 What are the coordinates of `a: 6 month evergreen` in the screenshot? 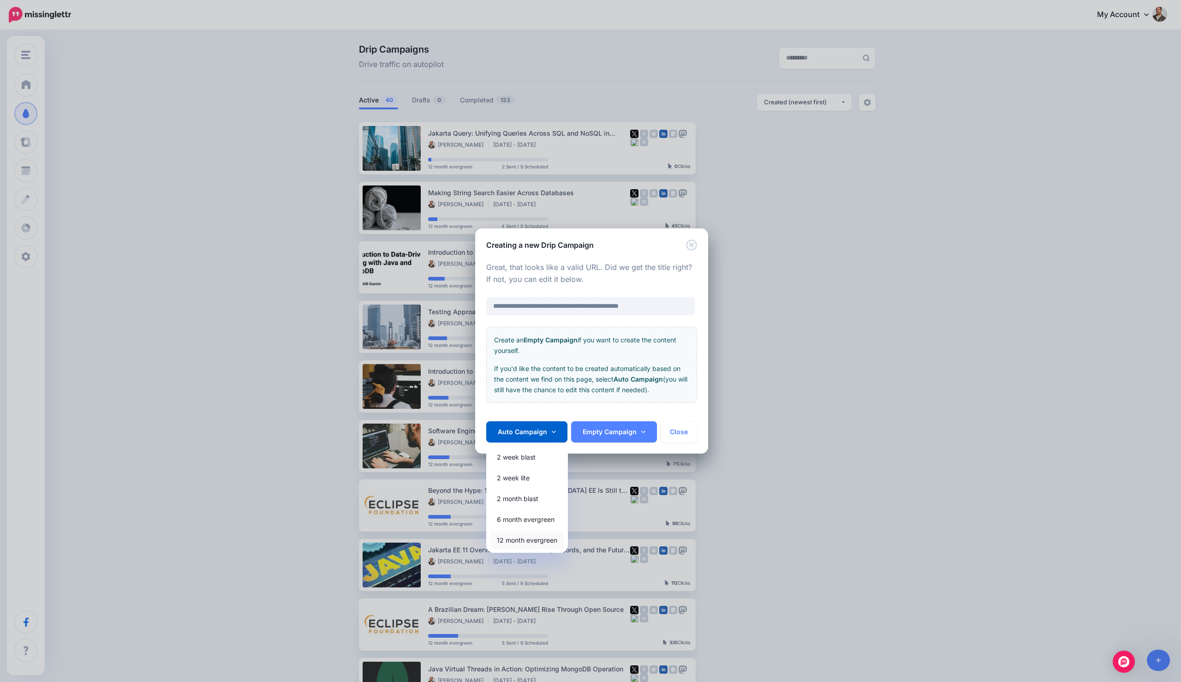 It's located at (527, 519).